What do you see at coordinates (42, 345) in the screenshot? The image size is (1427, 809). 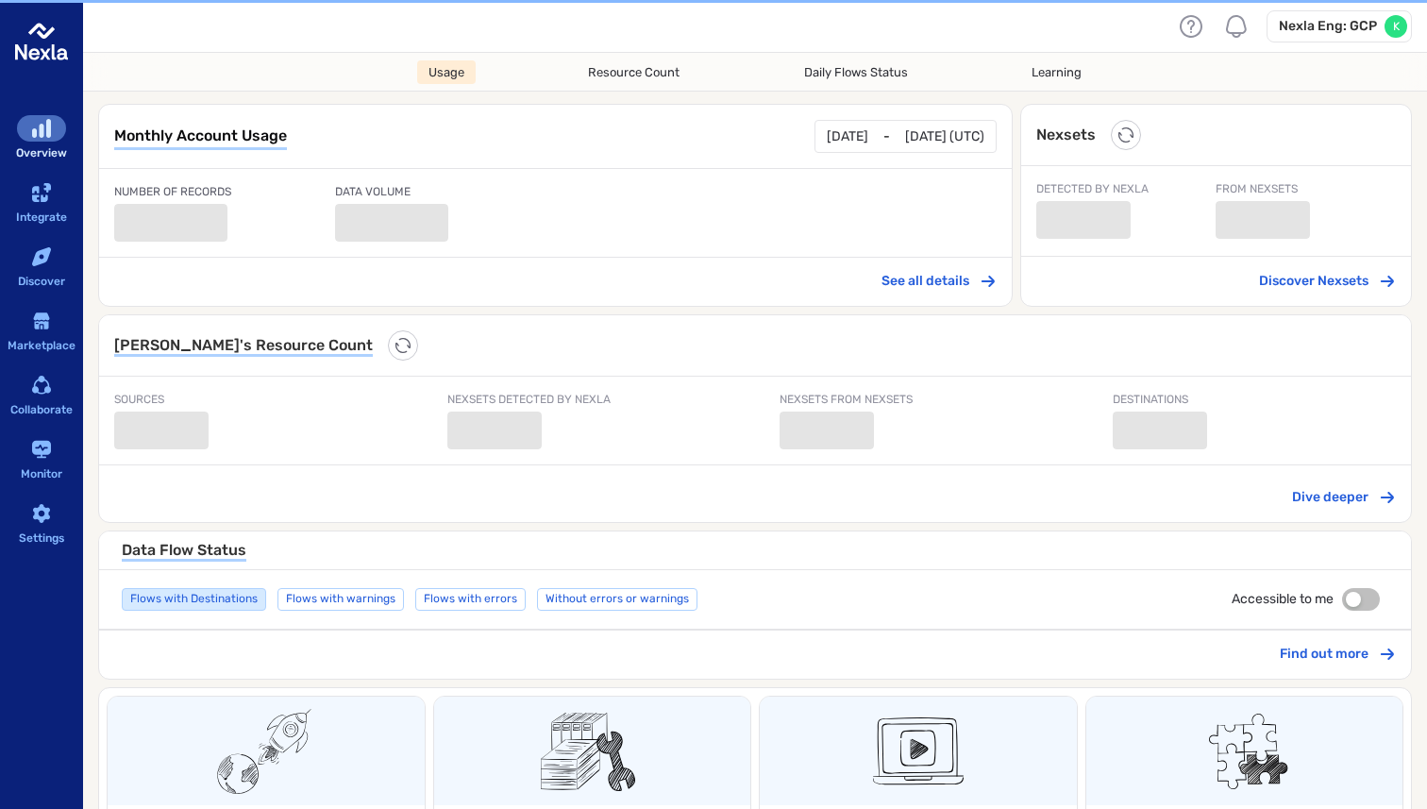 I see `div: Marketplace` at bounding box center [42, 345].